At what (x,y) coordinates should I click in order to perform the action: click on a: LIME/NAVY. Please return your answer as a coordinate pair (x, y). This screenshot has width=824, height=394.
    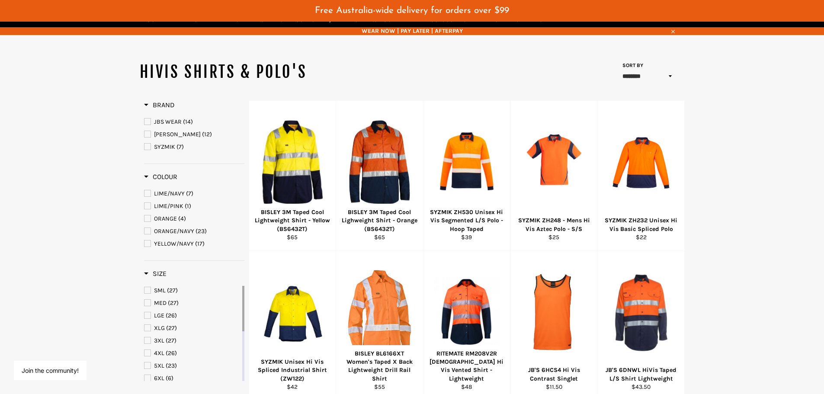
    Looking at the image, I should click on (194, 194).